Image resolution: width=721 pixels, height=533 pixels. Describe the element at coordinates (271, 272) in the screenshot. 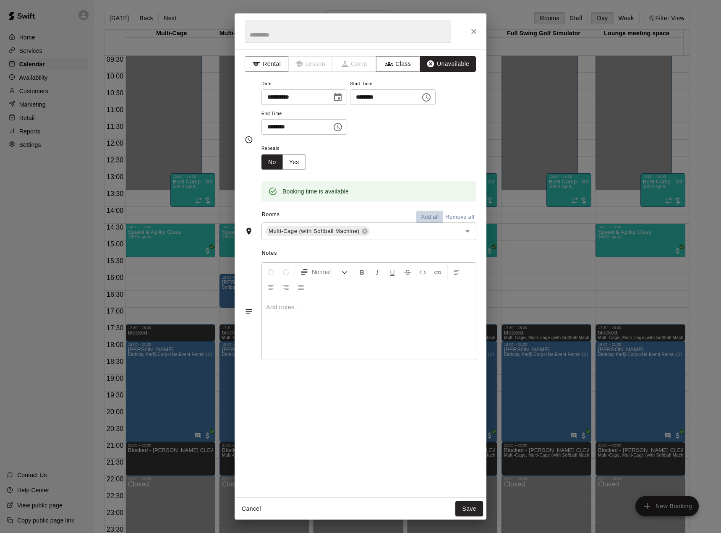

I see `button: Undo` at that location.